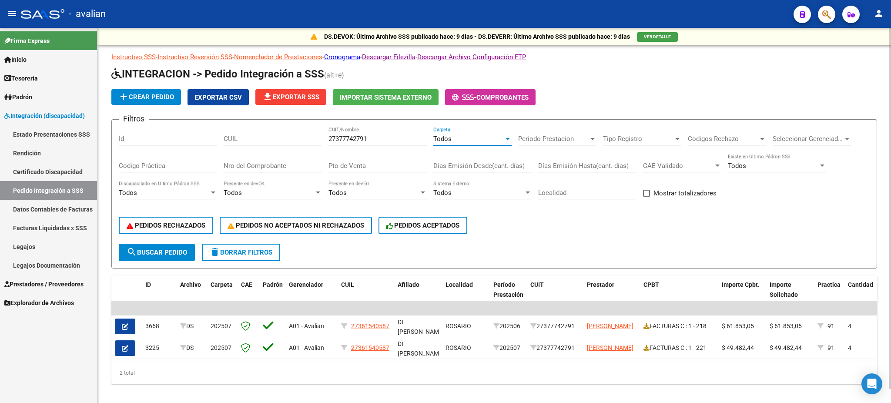 This screenshot has height=403, width=891. I want to click on span: Carpeta, so click(221, 285).